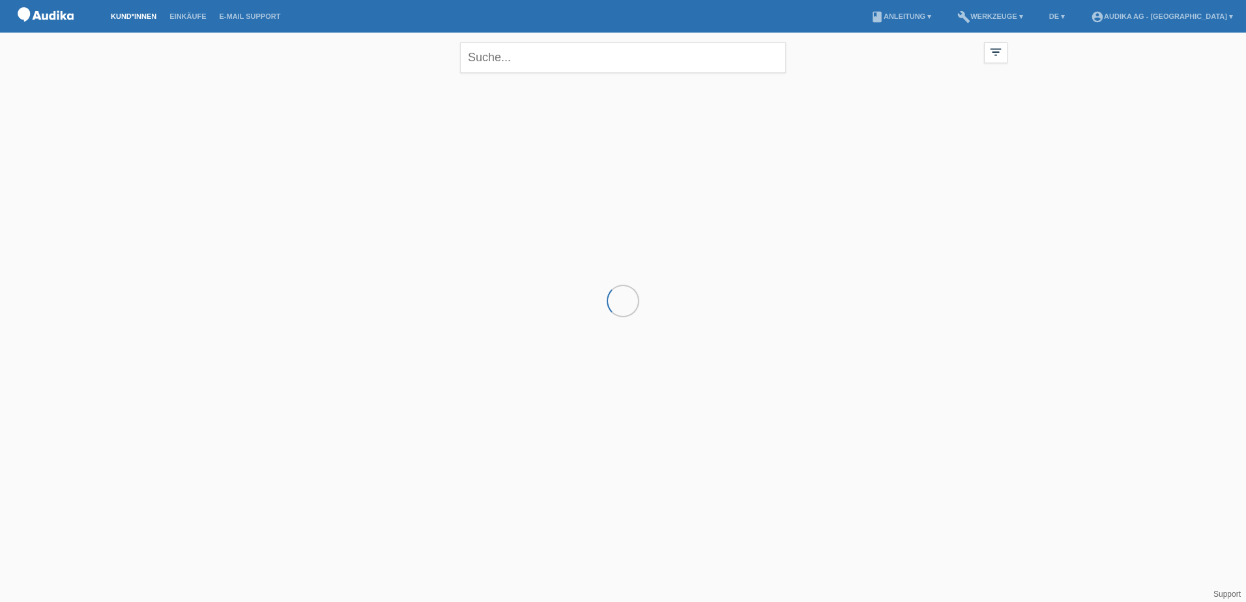 Image resolution: width=1246 pixels, height=602 pixels. What do you see at coordinates (996, 52) in the screenshot?
I see `i: filter_list` at bounding box center [996, 52].